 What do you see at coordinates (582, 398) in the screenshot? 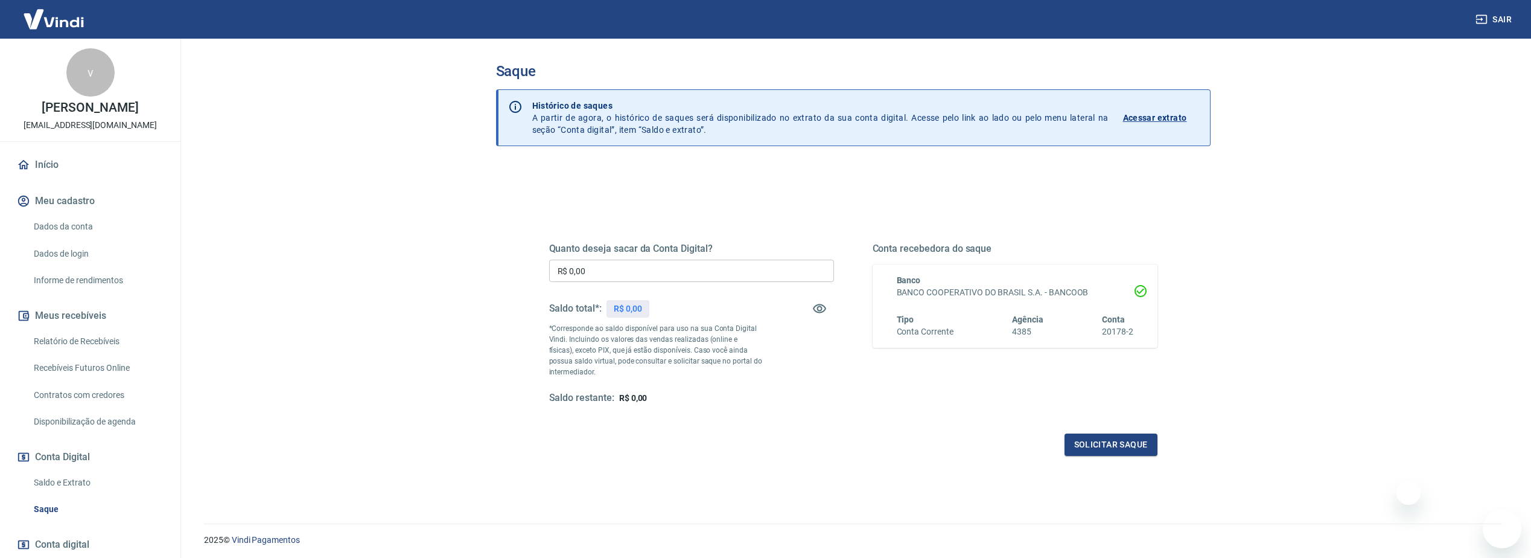
I see `h5: Saldo restante:` at bounding box center [582, 398].